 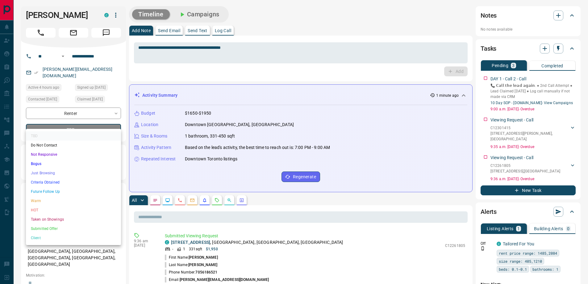 What do you see at coordinates (73, 201) in the screenshot?
I see `li: Warm` at bounding box center [73, 201].